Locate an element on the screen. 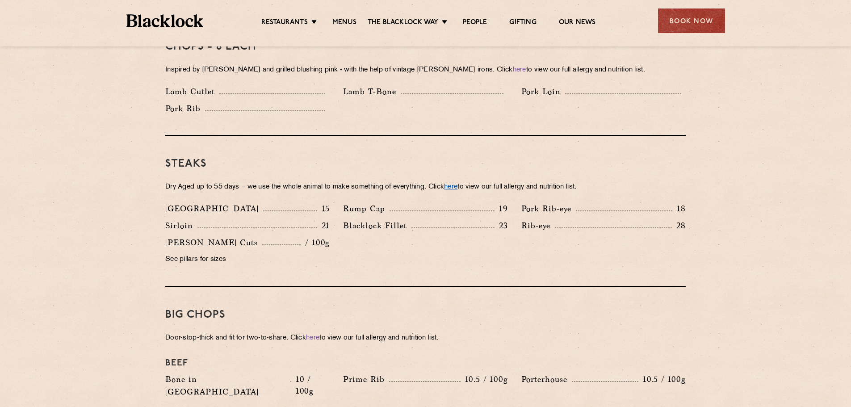 The image size is (851, 407). img: BL_Textured_Logo-footer-cropped.svg is located at coordinates (165, 21).